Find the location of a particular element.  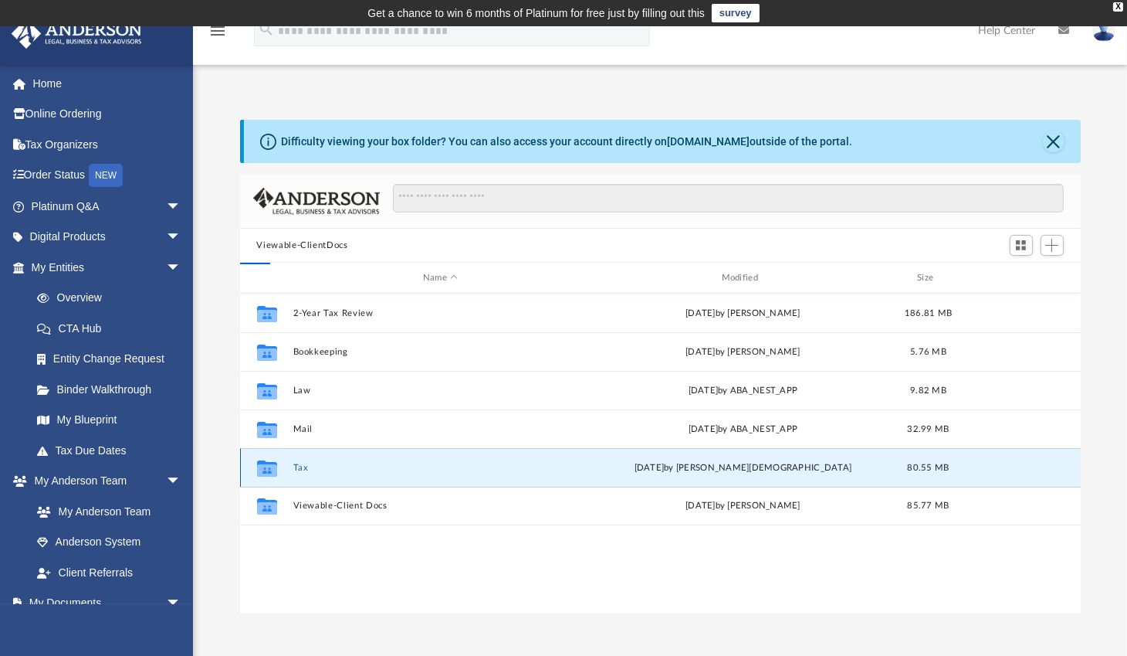

a: Order StatusNEW is located at coordinates (107, 175).